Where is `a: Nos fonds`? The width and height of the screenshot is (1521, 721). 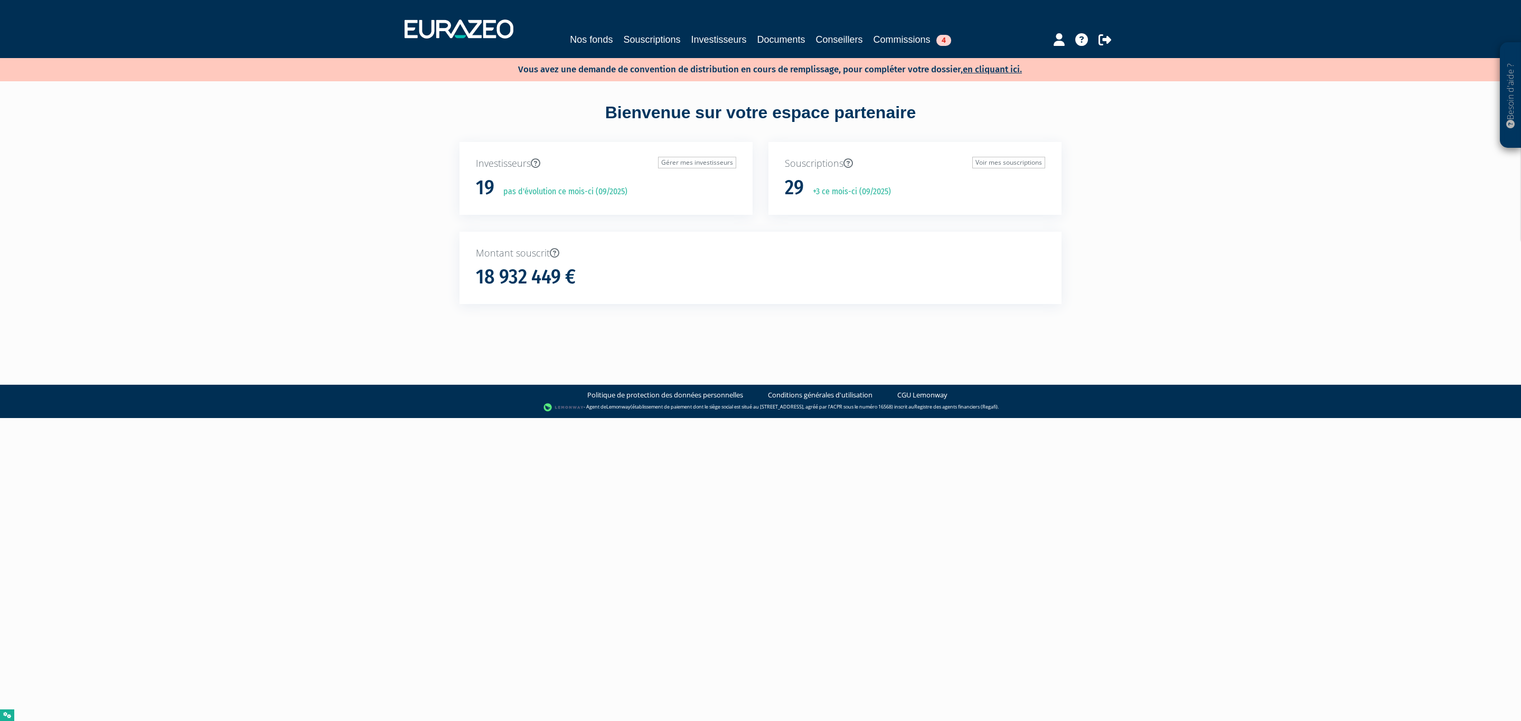 a: Nos fonds is located at coordinates (591, 40).